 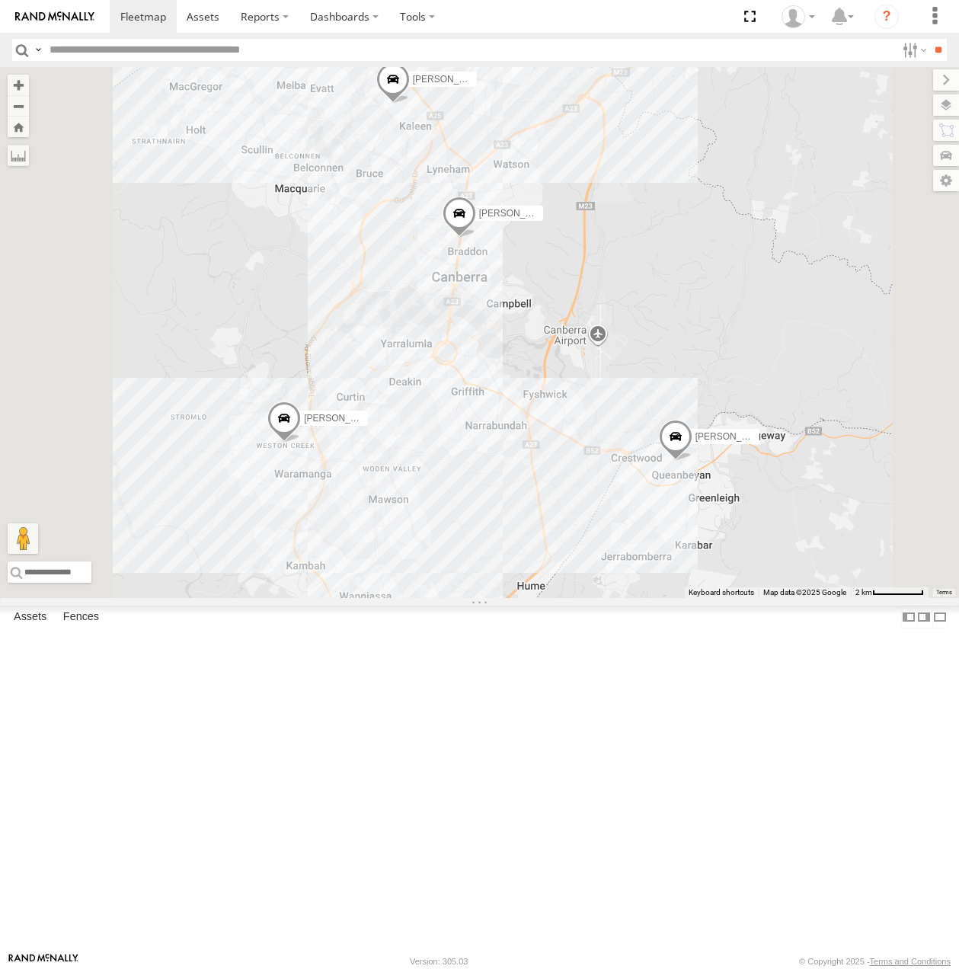 I want to click on label: Hide Summary Table, so click(x=940, y=616).